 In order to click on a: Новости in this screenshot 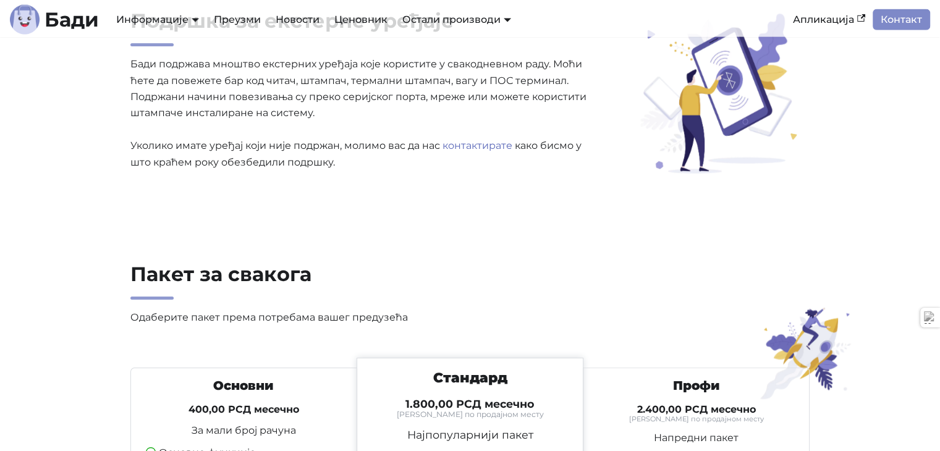, I will do `click(297, 20)`.